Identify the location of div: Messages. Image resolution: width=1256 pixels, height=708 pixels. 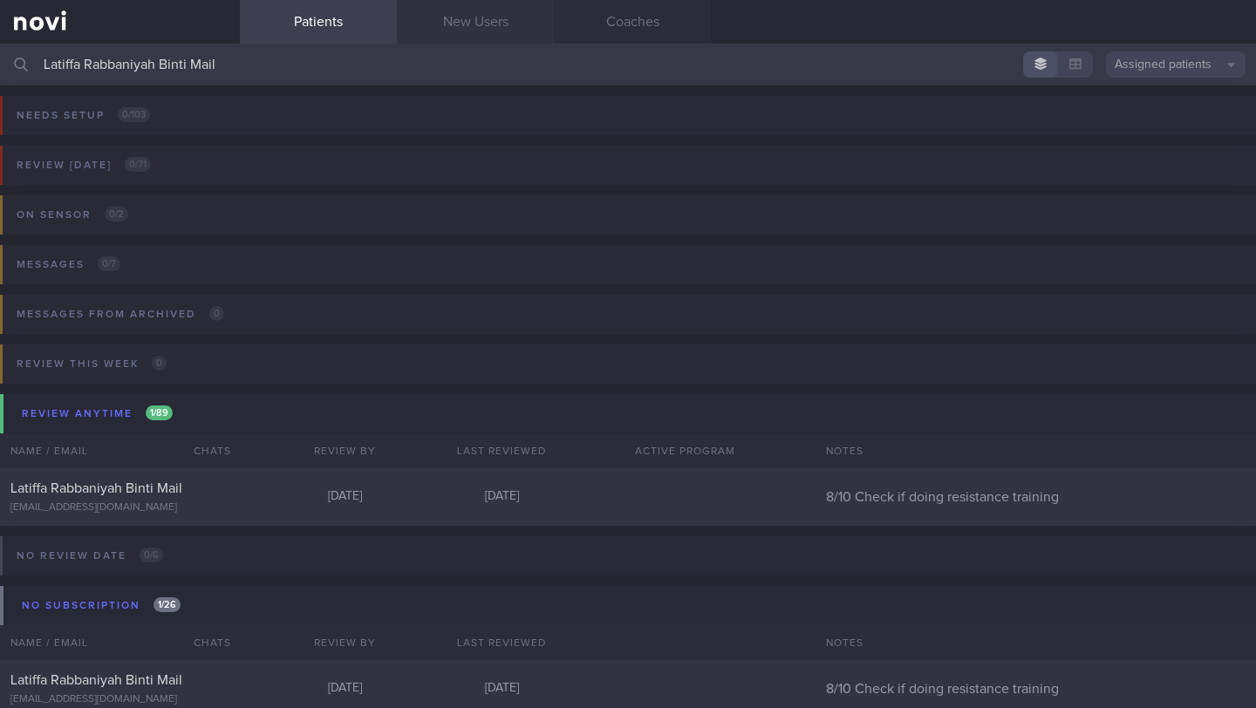
(68, 264).